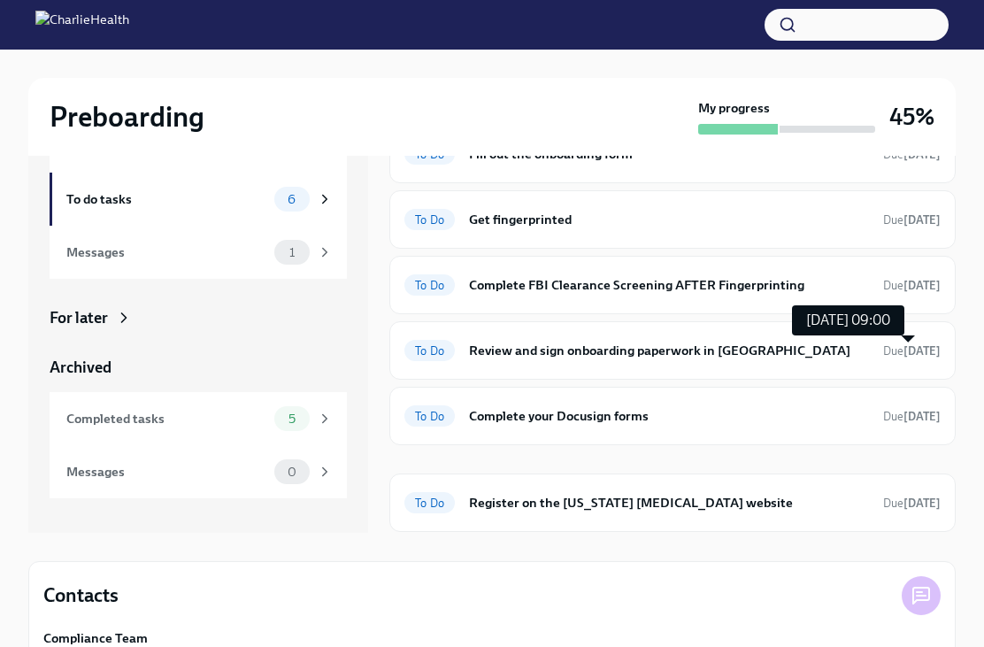 This screenshot has height=647, width=984. I want to click on span: October 13th, 2025 09:00, so click(912, 285).